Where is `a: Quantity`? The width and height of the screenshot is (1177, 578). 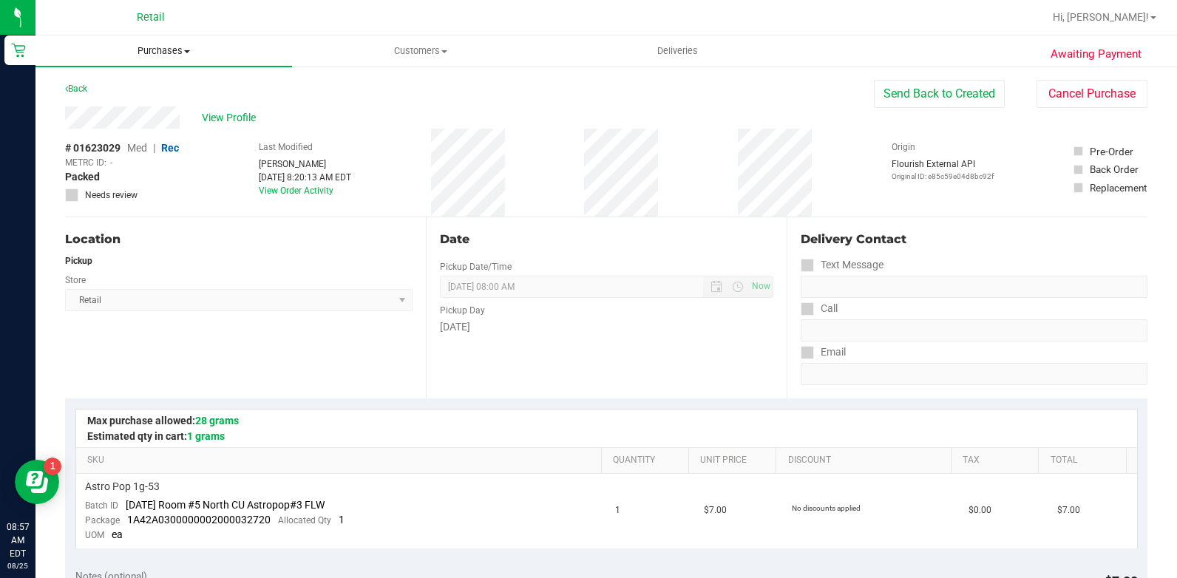 a: Quantity is located at coordinates (648, 461).